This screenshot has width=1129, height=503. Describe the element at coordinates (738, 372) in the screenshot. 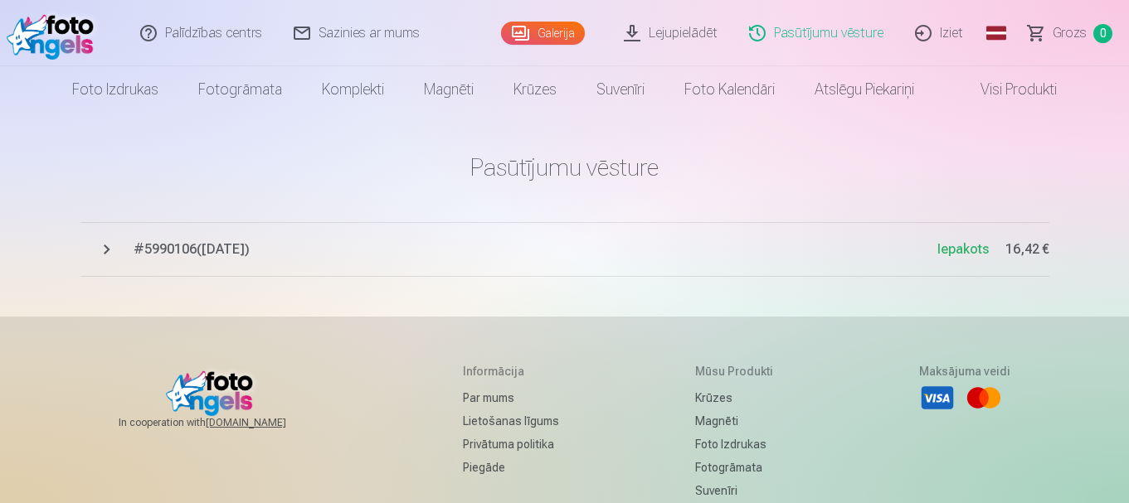

I see `h5: Mūsu produkti` at that location.